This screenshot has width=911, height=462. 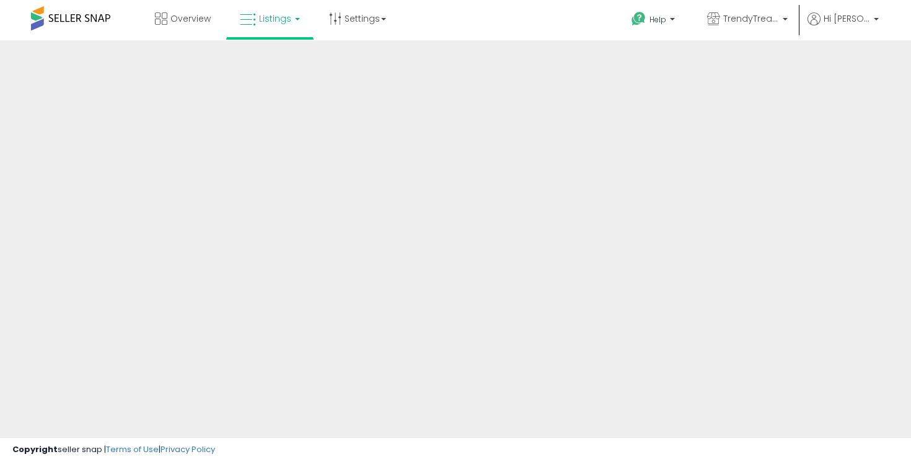 I want to click on span: Help, so click(x=658, y=19).